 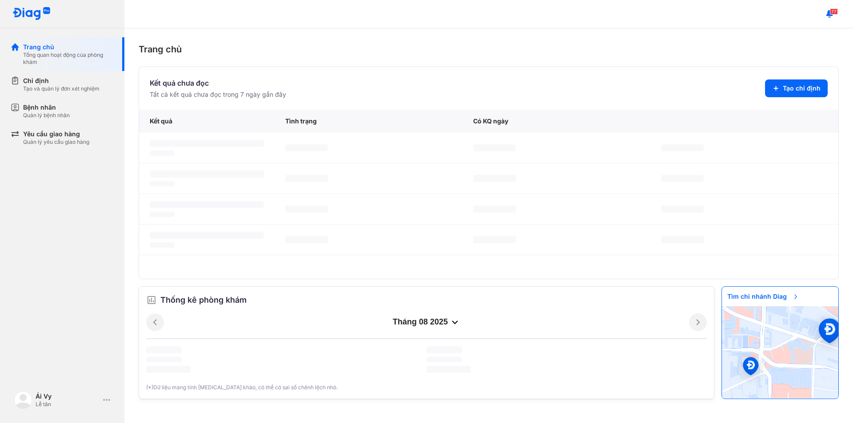 I want to click on div: Yêu cầu giao hàng, so click(x=56, y=134).